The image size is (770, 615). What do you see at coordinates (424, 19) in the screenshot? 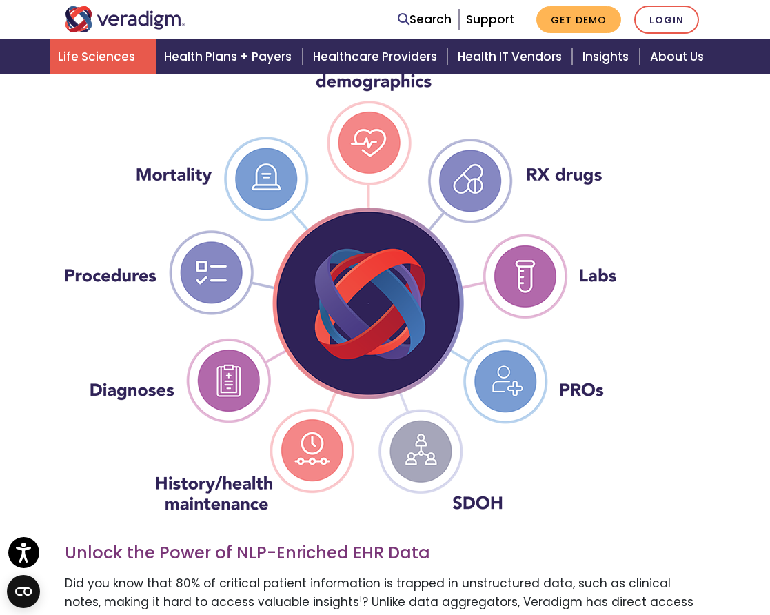
I see `a: Search` at bounding box center [424, 19].